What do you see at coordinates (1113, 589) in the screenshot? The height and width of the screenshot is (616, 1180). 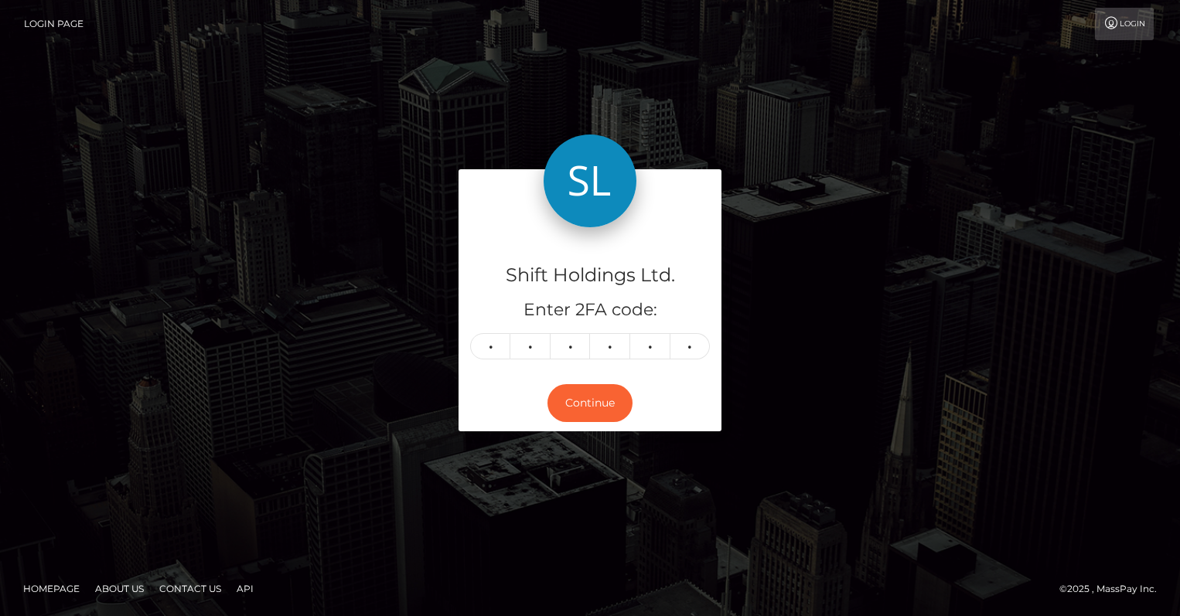 I see `div: © 2025 , MassPay Inc.` at bounding box center [1113, 589].